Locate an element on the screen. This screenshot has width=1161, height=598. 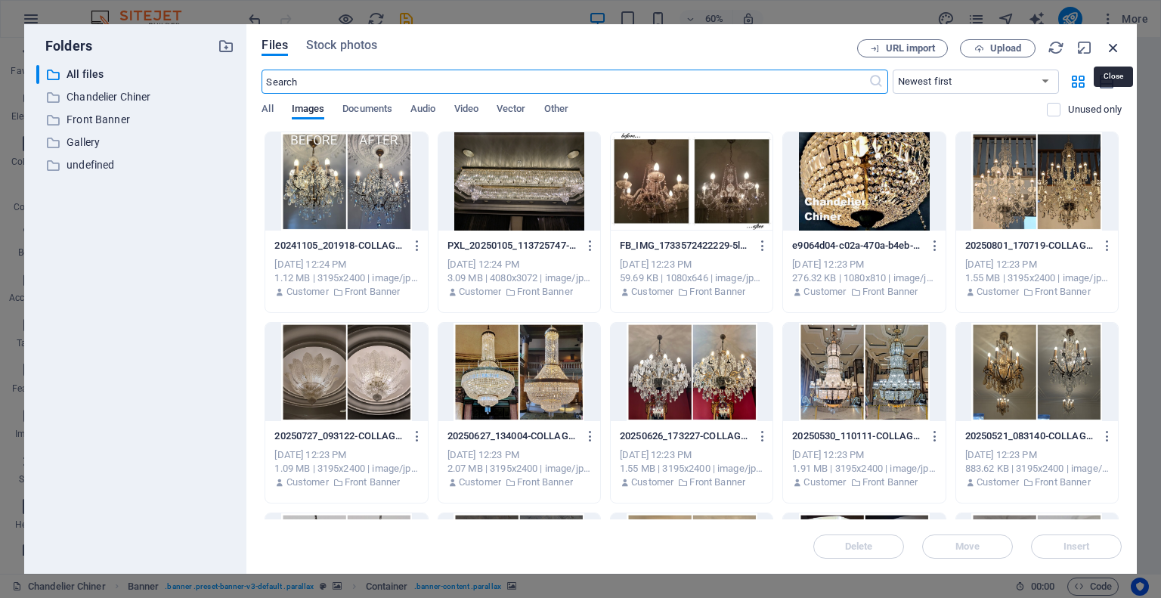
span: Stock photos is located at coordinates (342, 45).